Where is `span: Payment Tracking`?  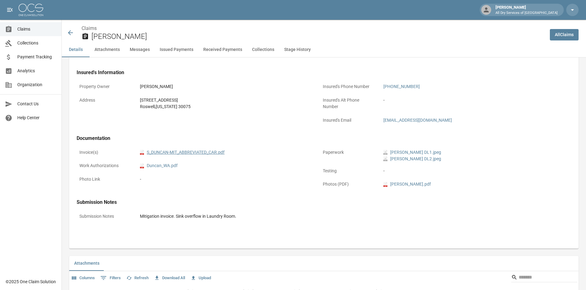 span: Payment Tracking is located at coordinates (37, 57).